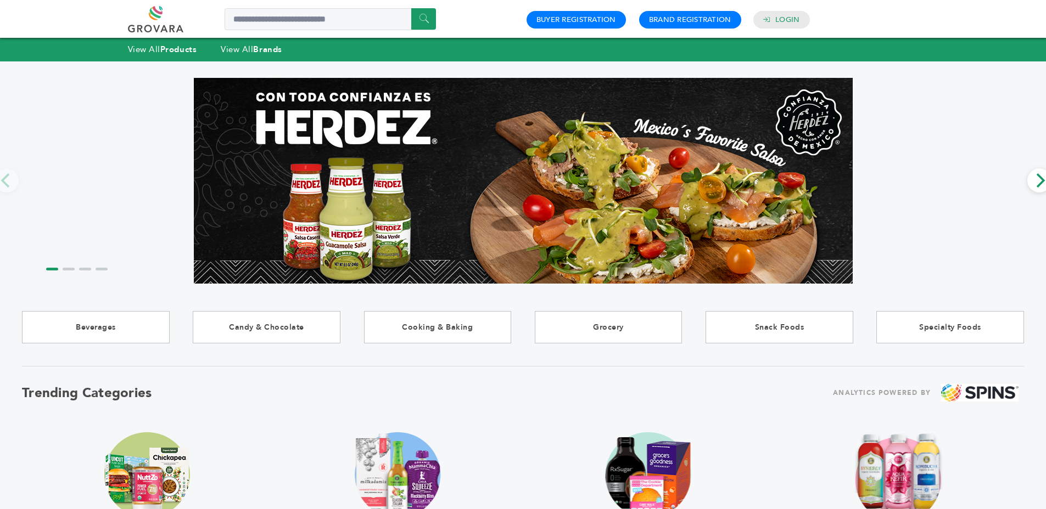 This screenshot has height=509, width=1046. I want to click on a: Specialty Foods, so click(950, 327).